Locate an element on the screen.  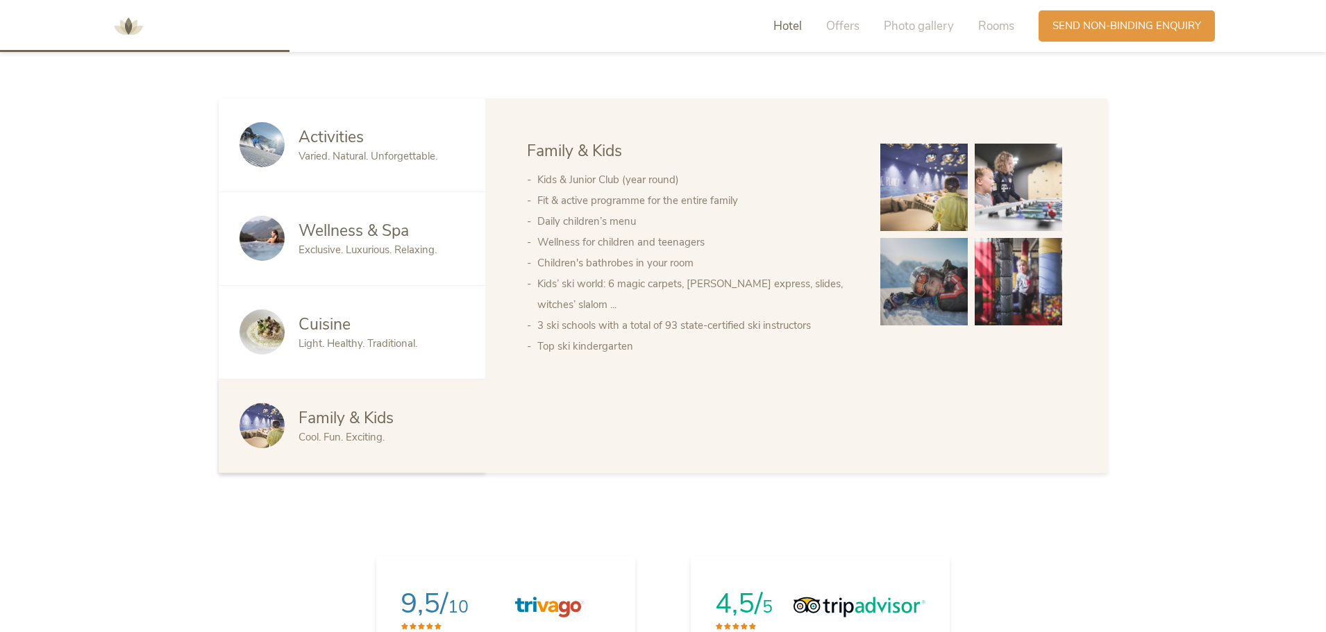
span: Offers is located at coordinates (843, 26).